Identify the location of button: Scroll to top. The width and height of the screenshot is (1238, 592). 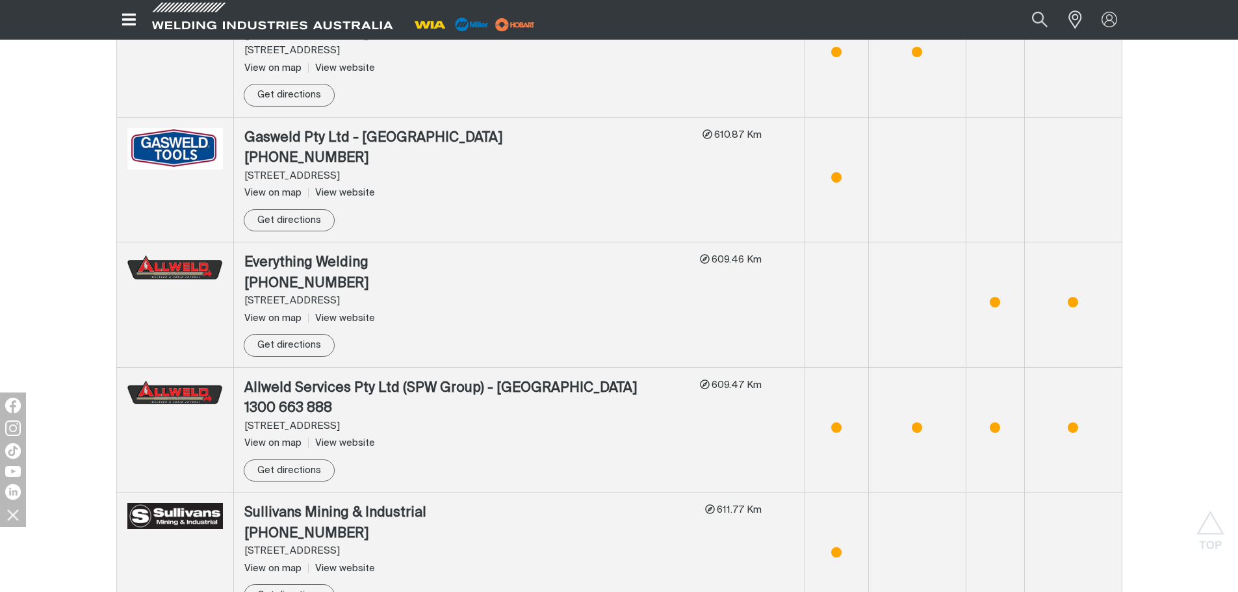
(1210, 525).